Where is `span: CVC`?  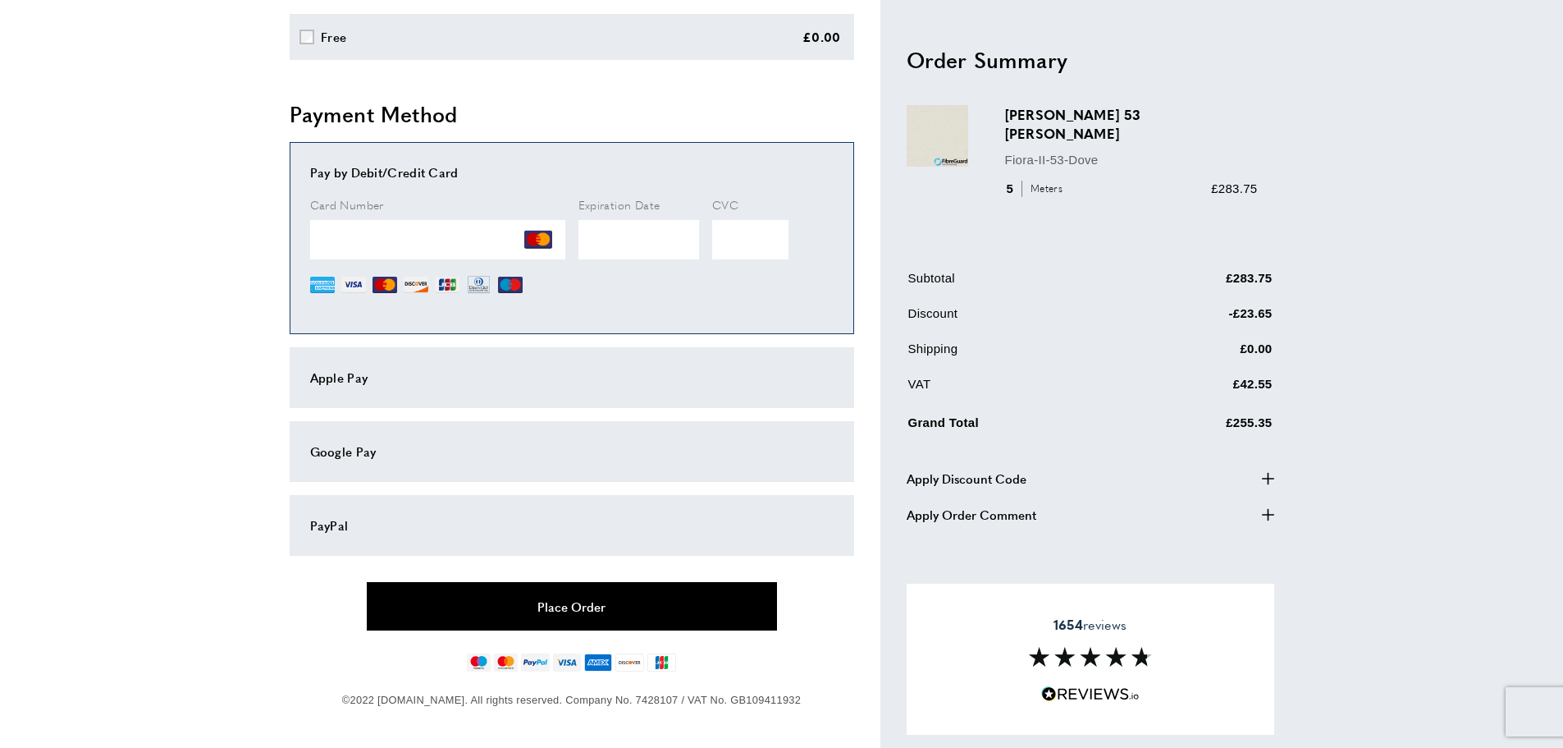 span: CVC is located at coordinates (725, 204).